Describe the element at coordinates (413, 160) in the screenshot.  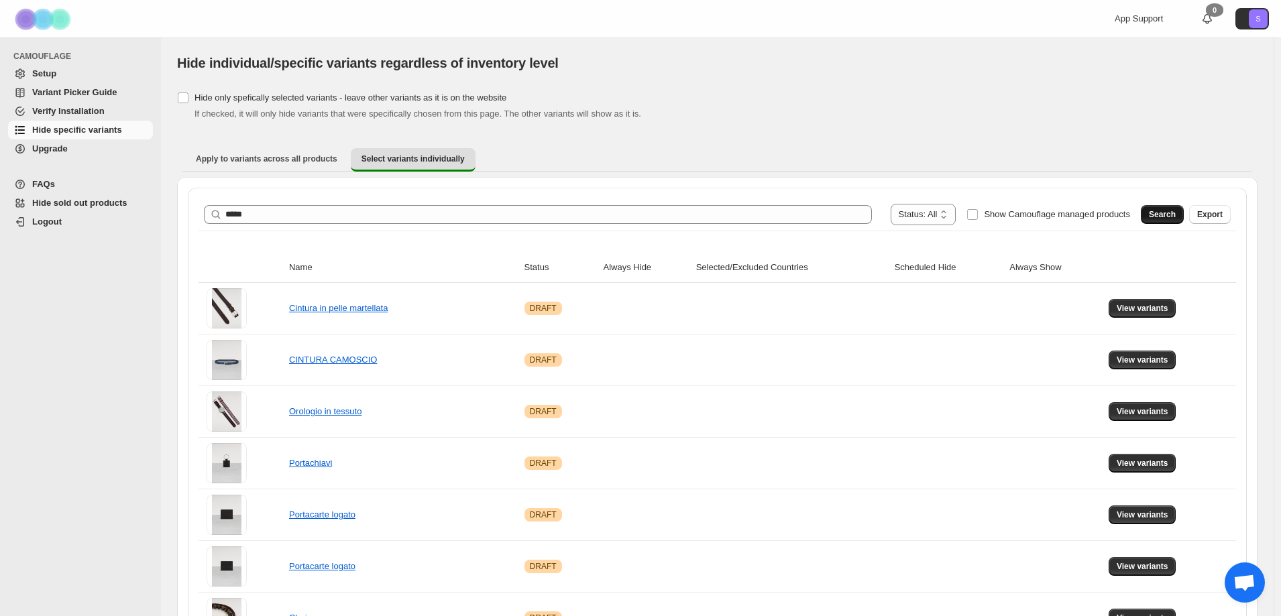
I see `button: Select variants individually` at that location.